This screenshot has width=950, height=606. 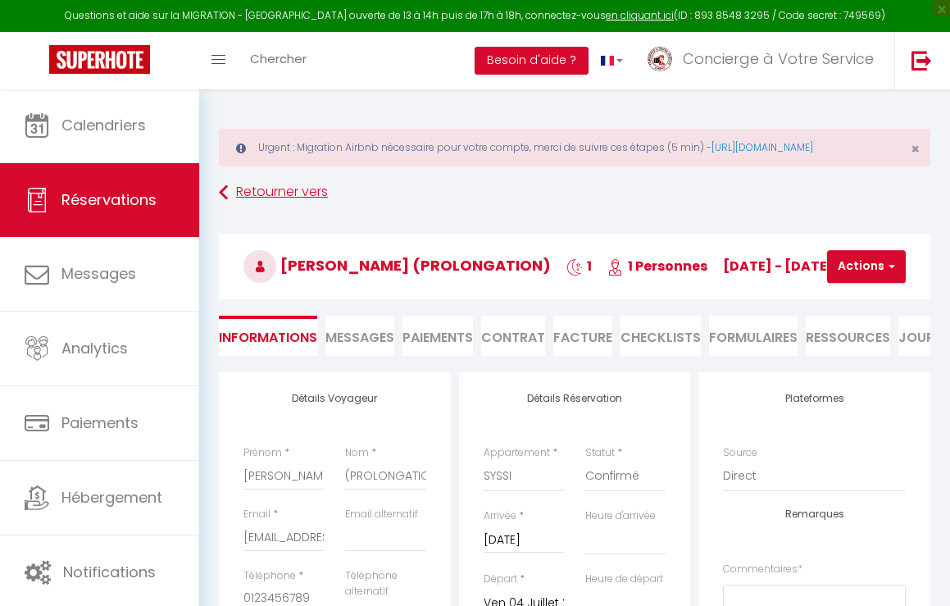 What do you see at coordinates (814, 398) in the screenshot?
I see `h4: Plateformes` at bounding box center [814, 398].